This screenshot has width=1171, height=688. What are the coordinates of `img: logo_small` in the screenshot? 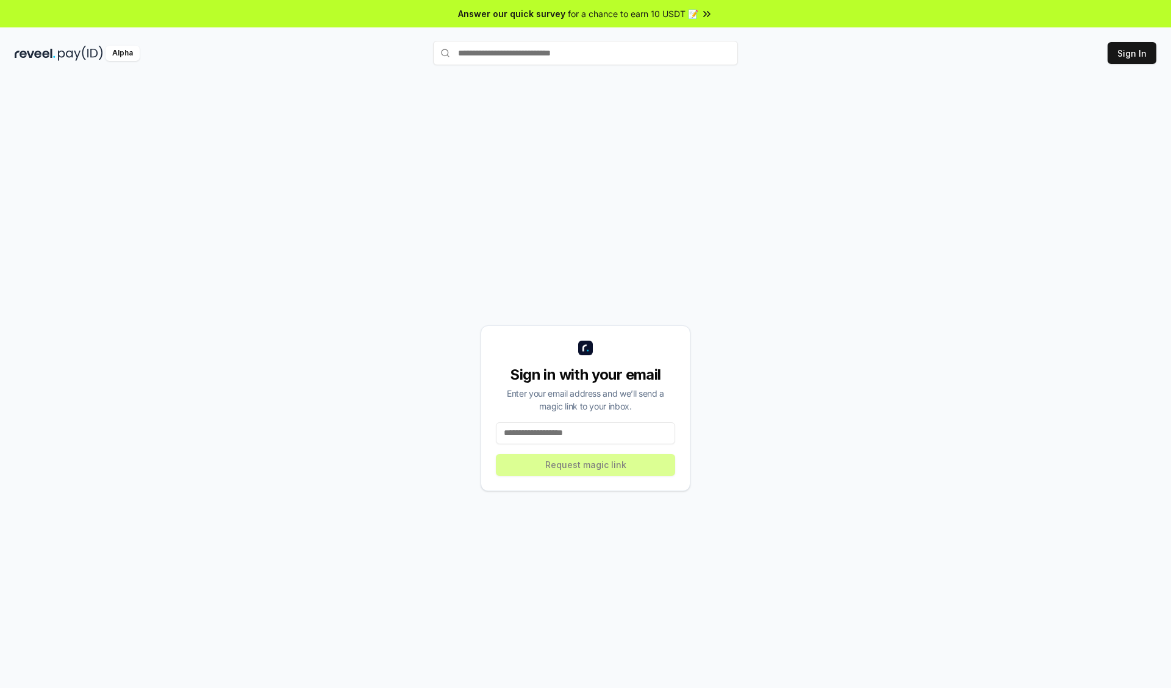 It's located at (585, 348).